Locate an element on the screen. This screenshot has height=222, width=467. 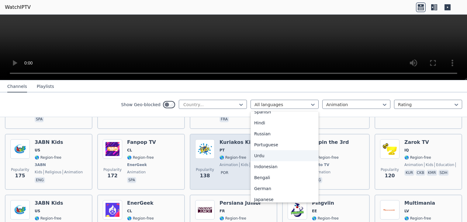
div: German is located at coordinates (285, 188).